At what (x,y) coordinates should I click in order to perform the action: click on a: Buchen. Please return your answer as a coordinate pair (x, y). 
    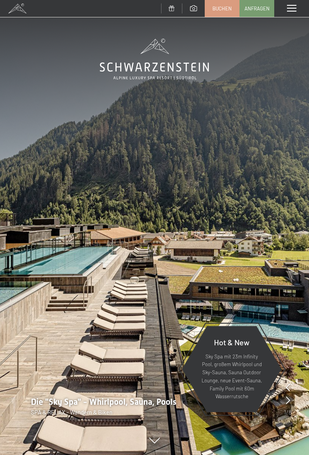
    Looking at the image, I should click on (222, 8).